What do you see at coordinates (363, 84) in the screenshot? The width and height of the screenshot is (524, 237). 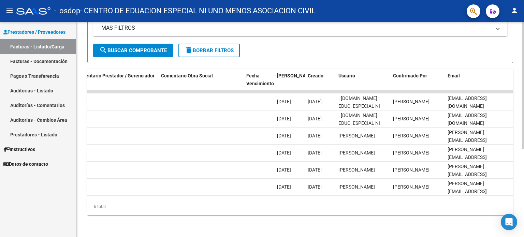 I see `datatable-header-cell: Usuario` at bounding box center [363, 84].